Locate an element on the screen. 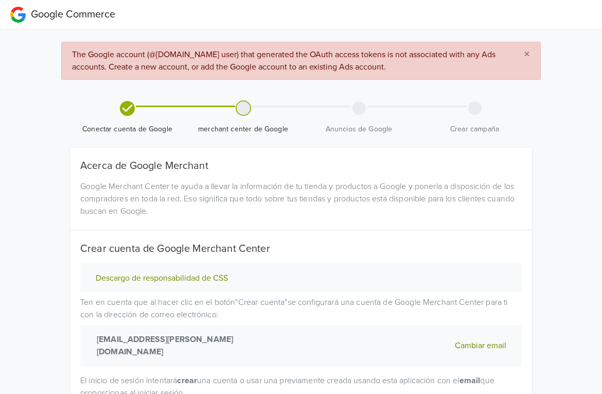 This screenshot has height=394, width=602. strong: crear is located at coordinates (187, 380).